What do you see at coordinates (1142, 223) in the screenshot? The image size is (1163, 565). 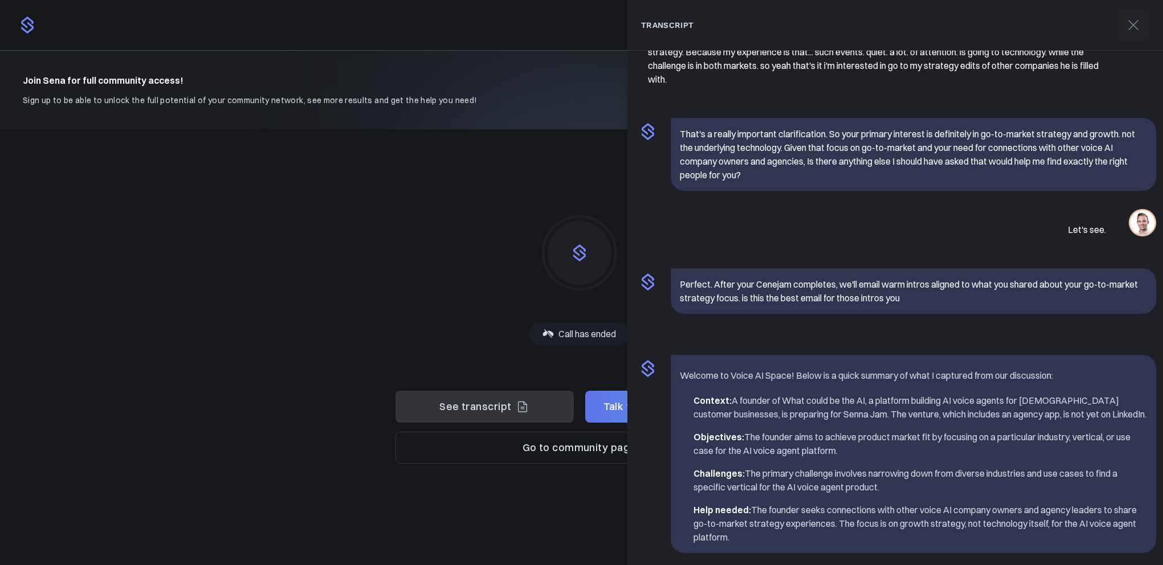 I see `img: 6dcaee95ba5bd3b3cd0afb7cf4533fb62b8ae15a.jpg` at bounding box center [1142, 223].